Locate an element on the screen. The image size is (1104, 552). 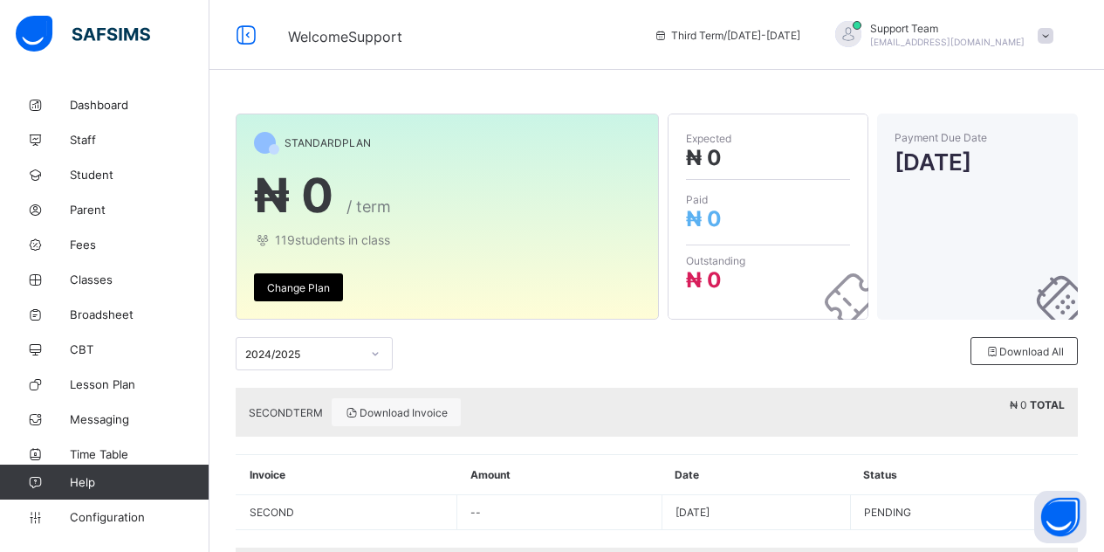
span: Student is located at coordinates (140, 175).